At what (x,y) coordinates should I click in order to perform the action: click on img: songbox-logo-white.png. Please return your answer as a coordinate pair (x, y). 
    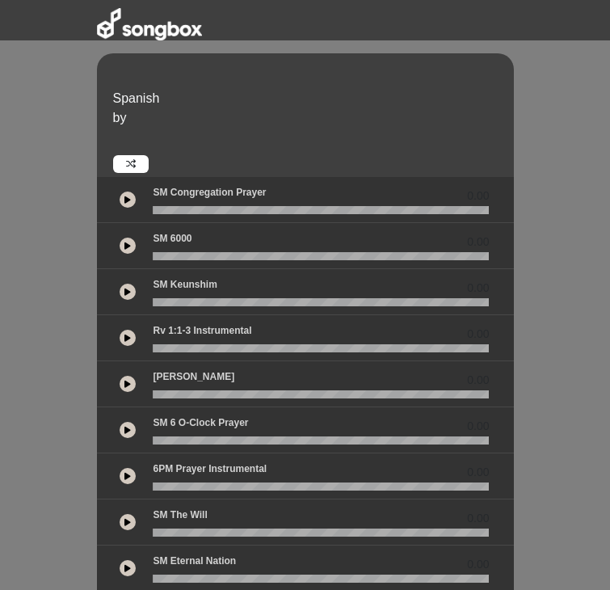
    Looking at the image, I should click on (149, 24).